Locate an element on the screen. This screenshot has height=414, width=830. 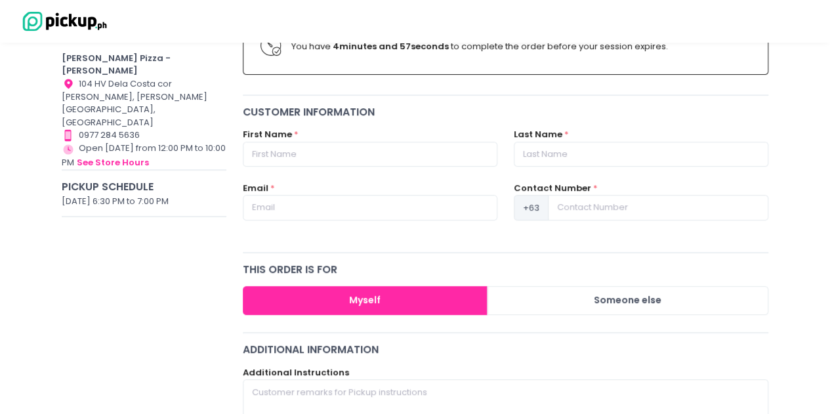
input: Email is located at coordinates (370, 207).